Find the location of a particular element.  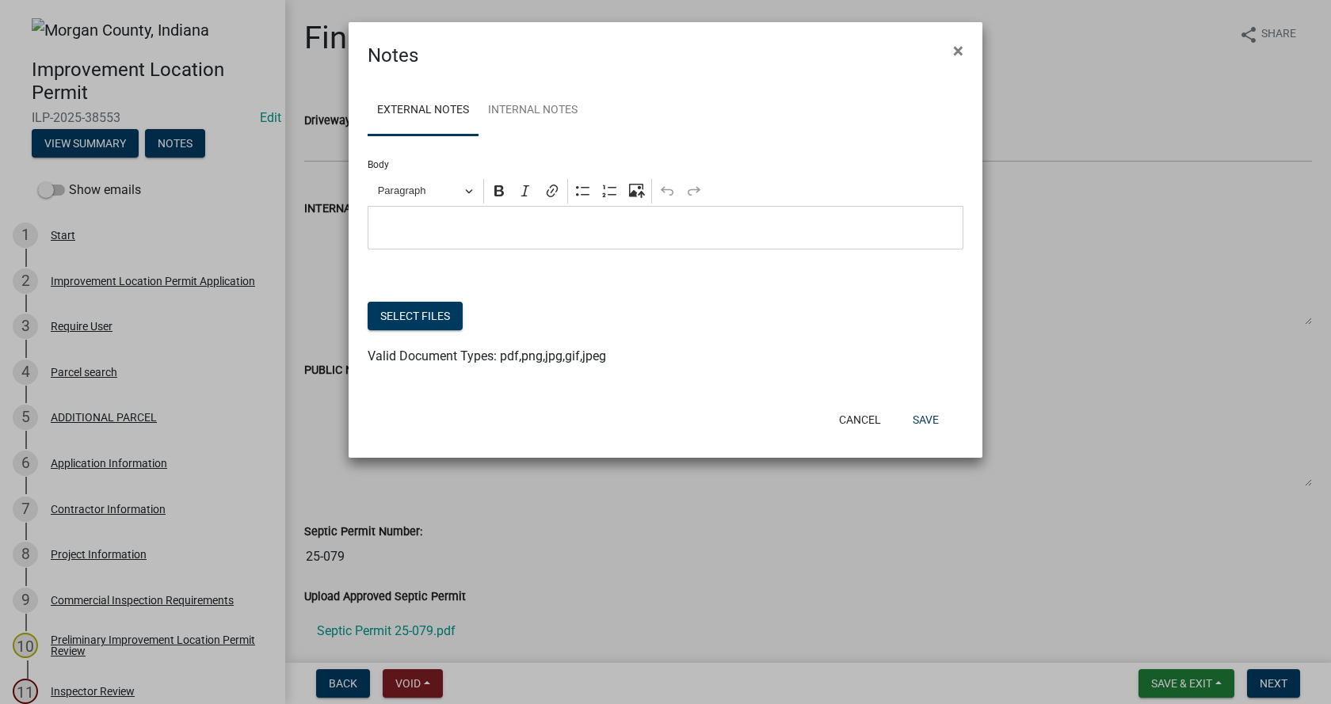

button: Close is located at coordinates (958, 51).